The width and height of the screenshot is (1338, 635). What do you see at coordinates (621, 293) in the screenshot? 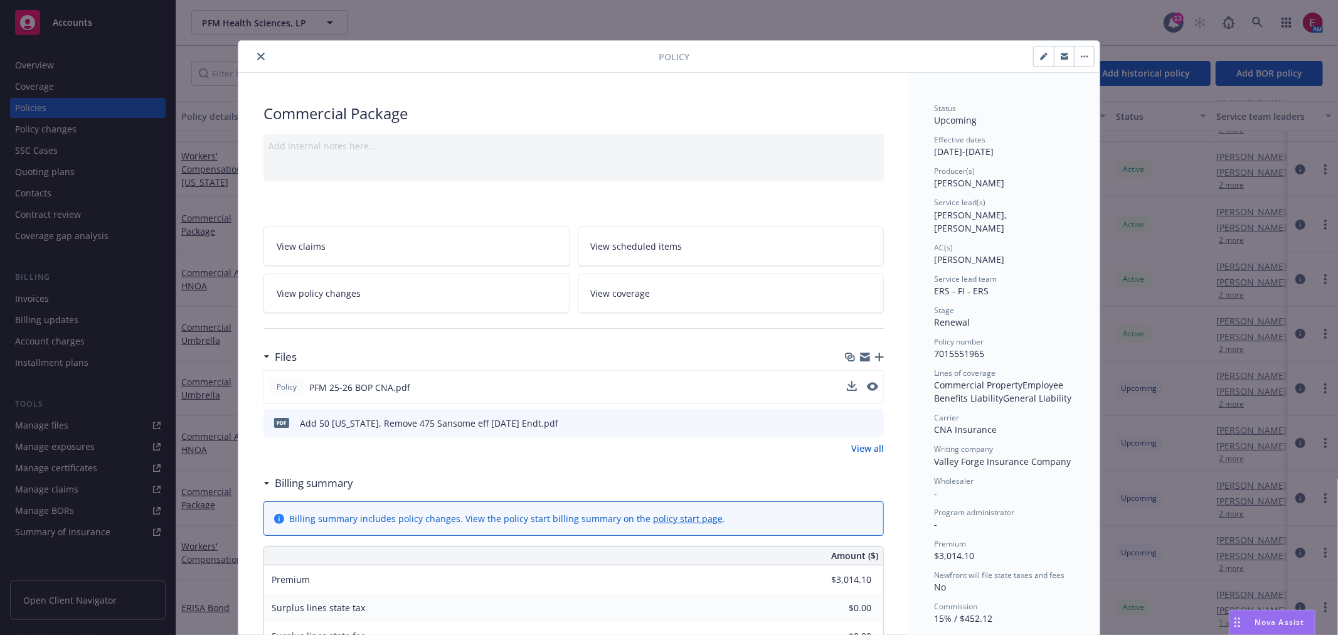
I see `span: View coverage` at bounding box center [621, 293].